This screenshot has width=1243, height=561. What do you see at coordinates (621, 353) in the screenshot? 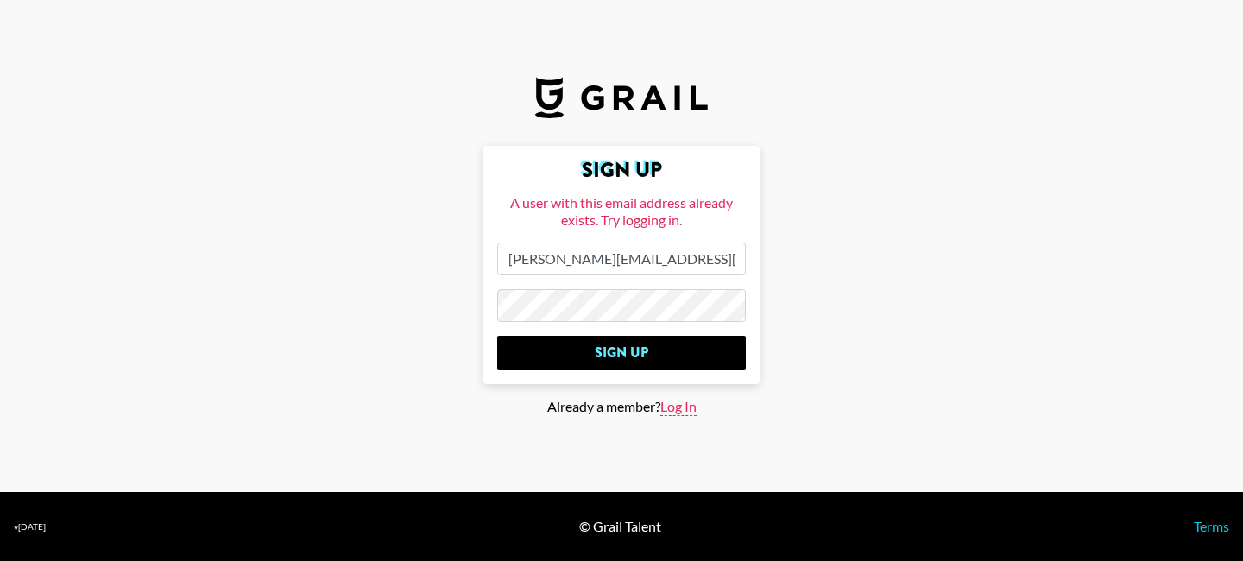
I see `input: Sign Up` at bounding box center [621, 353].